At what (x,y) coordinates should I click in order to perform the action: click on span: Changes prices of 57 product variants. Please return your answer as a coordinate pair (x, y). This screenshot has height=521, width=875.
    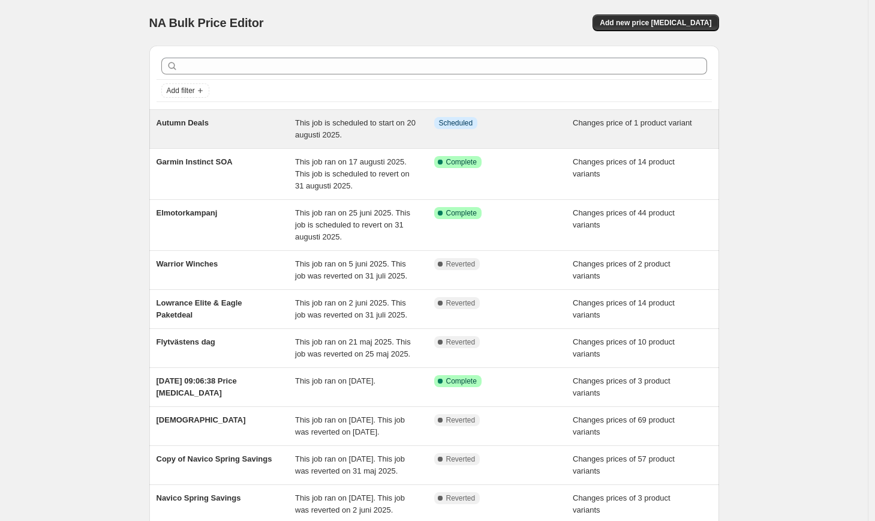
    Looking at the image, I should click on (624, 464).